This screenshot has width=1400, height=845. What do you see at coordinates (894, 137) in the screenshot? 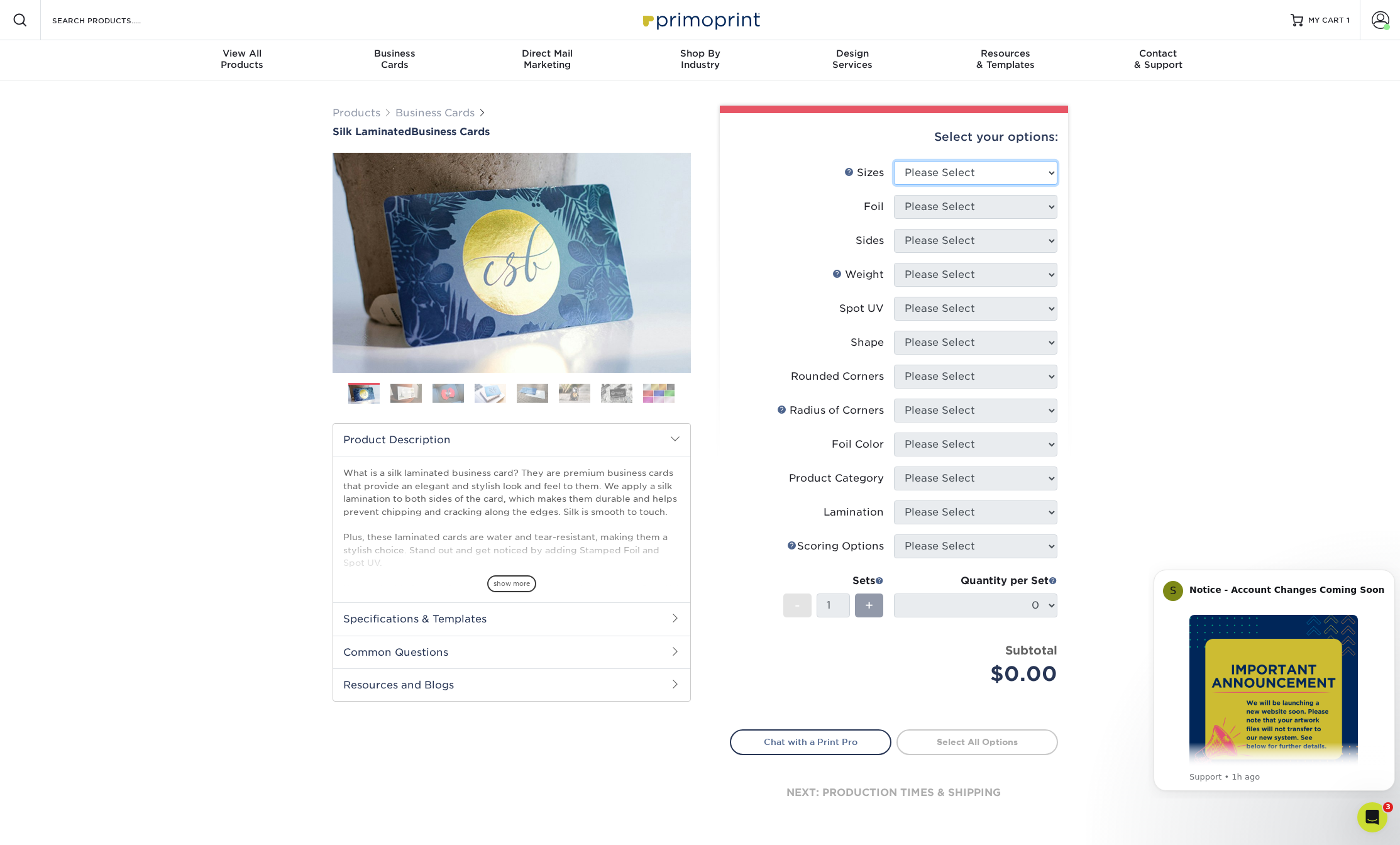
I see `div: Select your options:` at bounding box center [894, 137].